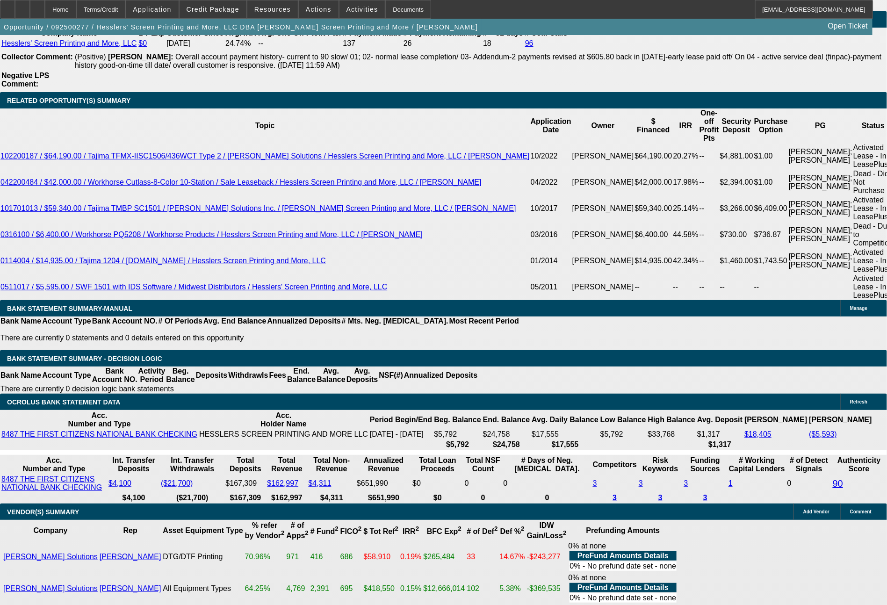 This screenshot has width=887, height=605. I want to click on th: Application Date, so click(551, 126).